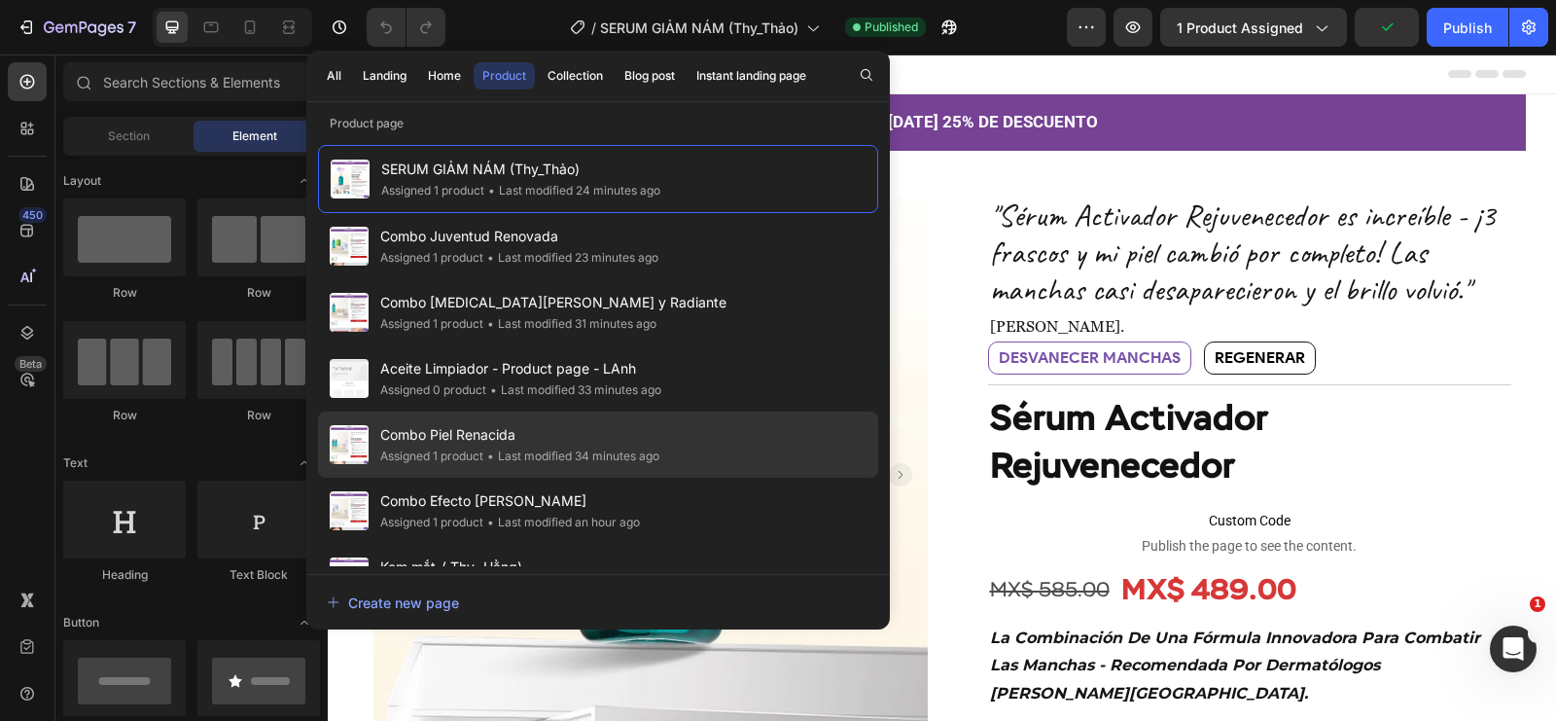  What do you see at coordinates (922, 491) in the screenshot?
I see `span: Publish the page to see the content.` at bounding box center [922, 491].